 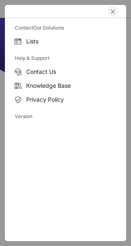 I want to click on span: Contact Us, so click(x=71, y=72).